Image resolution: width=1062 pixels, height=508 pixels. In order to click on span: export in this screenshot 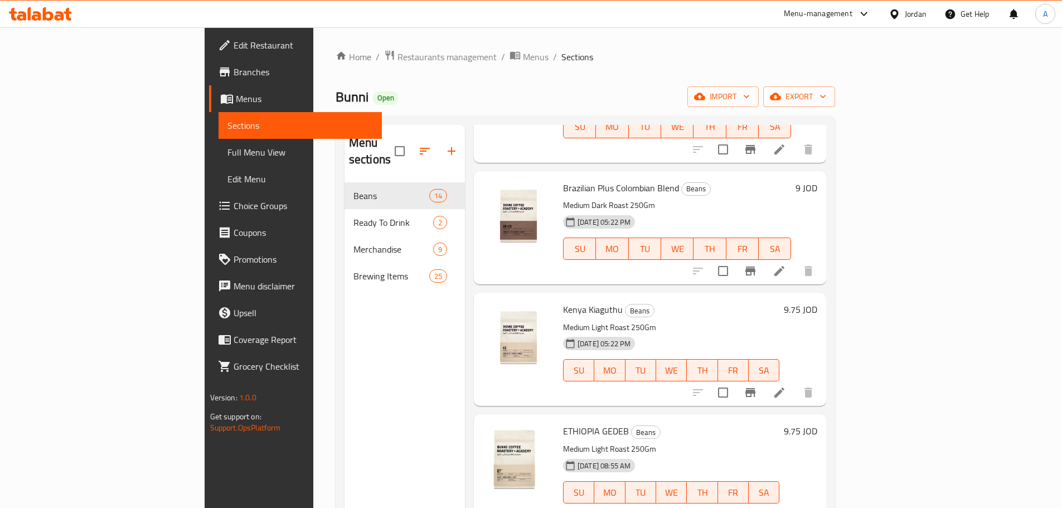, I will do `click(799, 96)`.